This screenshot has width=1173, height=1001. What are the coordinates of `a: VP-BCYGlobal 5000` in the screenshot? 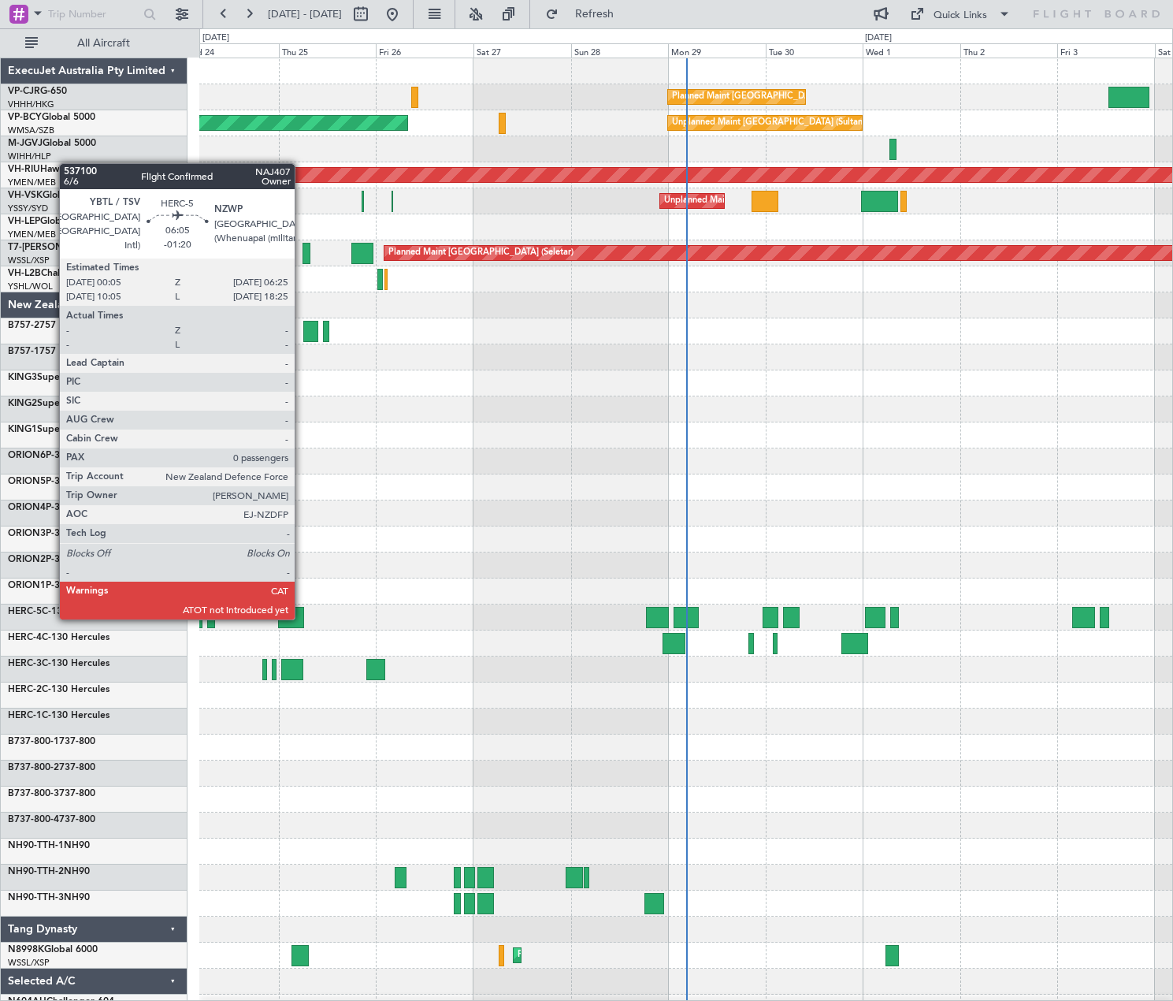 It's located at (51, 117).